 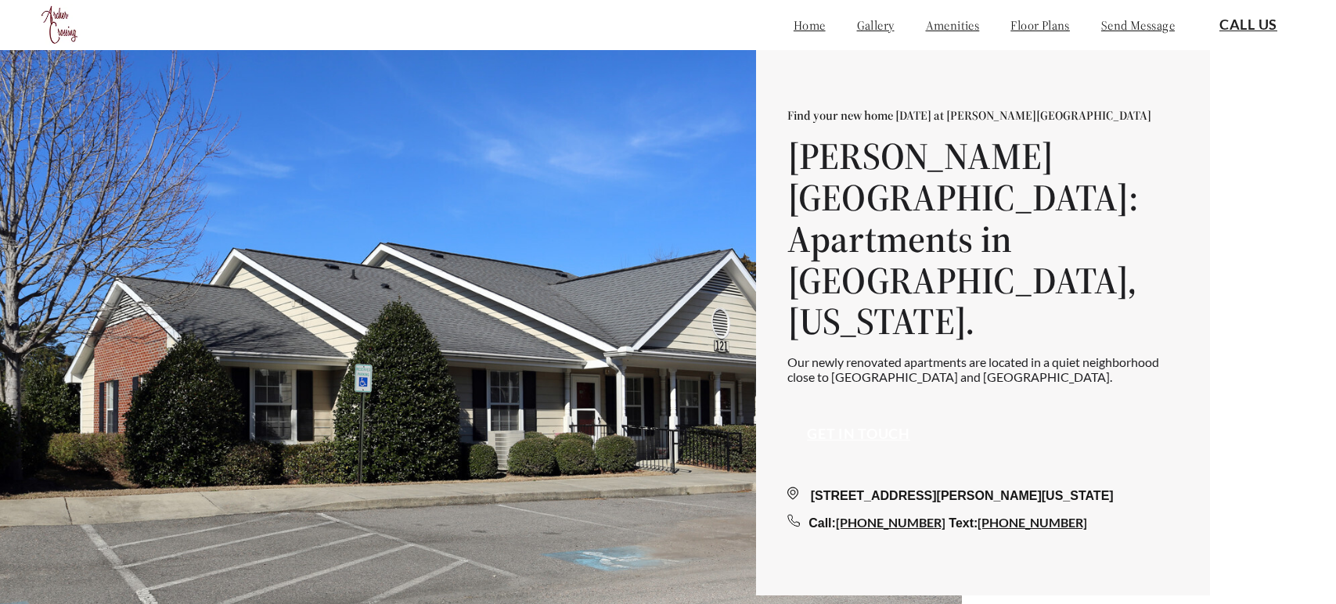 What do you see at coordinates (876, 25) in the screenshot?
I see `a: gallery` at bounding box center [876, 25].